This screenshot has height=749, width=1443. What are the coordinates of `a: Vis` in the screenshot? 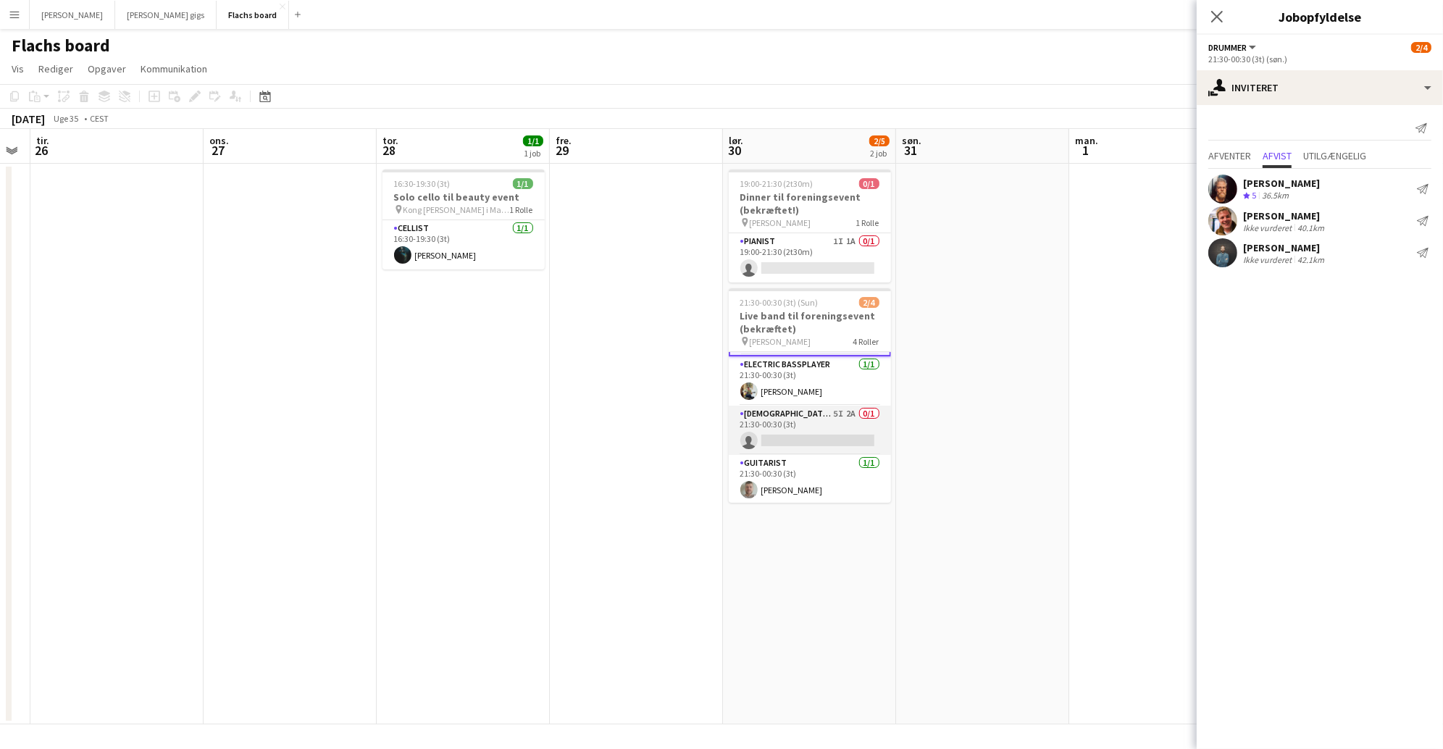 It's located at (17, 69).